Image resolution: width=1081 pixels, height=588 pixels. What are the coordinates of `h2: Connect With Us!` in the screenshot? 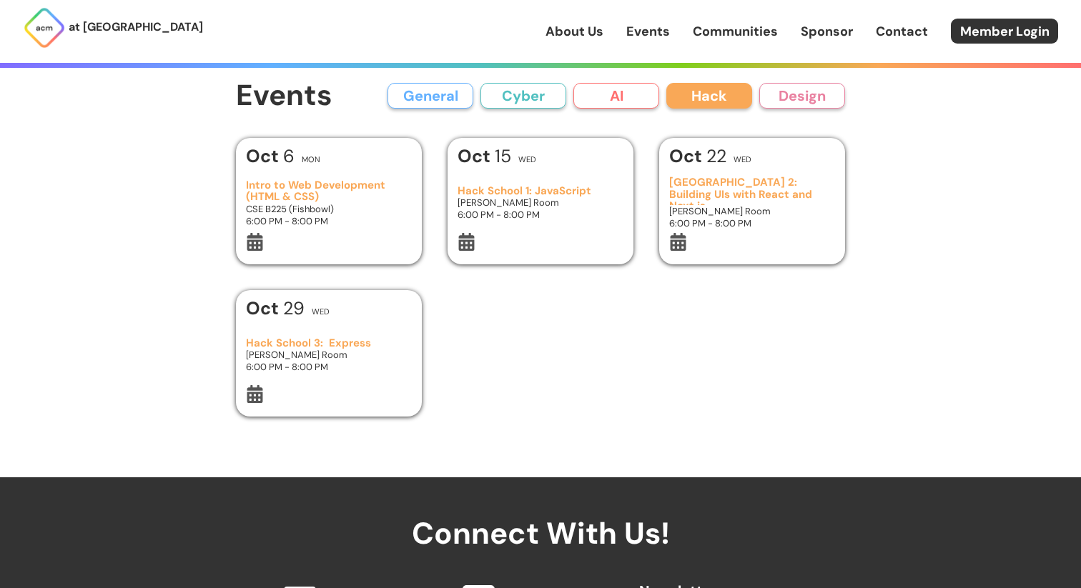 It's located at (540, 514).